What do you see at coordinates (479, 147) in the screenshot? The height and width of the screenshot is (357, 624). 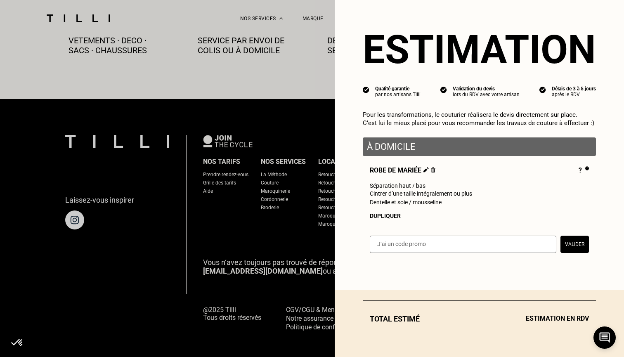 I see `p: À domicile` at bounding box center [479, 147].